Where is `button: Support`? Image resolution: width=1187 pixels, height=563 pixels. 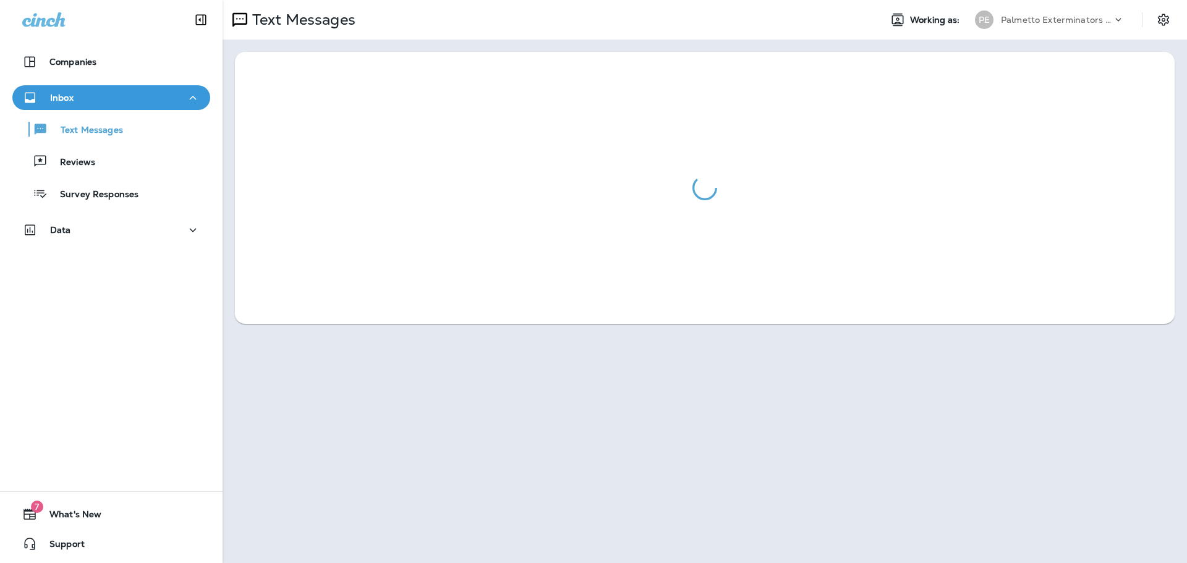 button: Support is located at coordinates (111, 544).